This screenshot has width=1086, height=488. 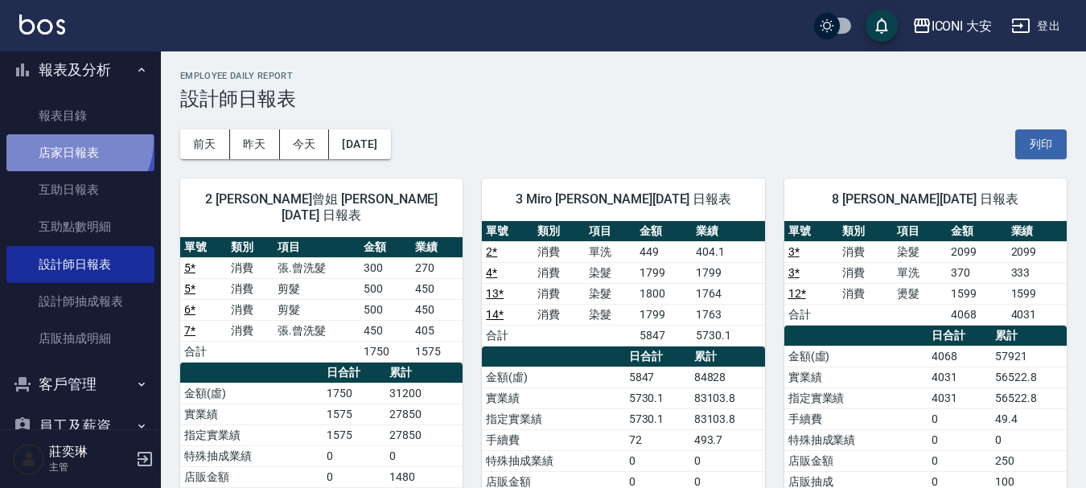 What do you see at coordinates (657, 440) in the screenshot?
I see `td: 72` at bounding box center [657, 440].